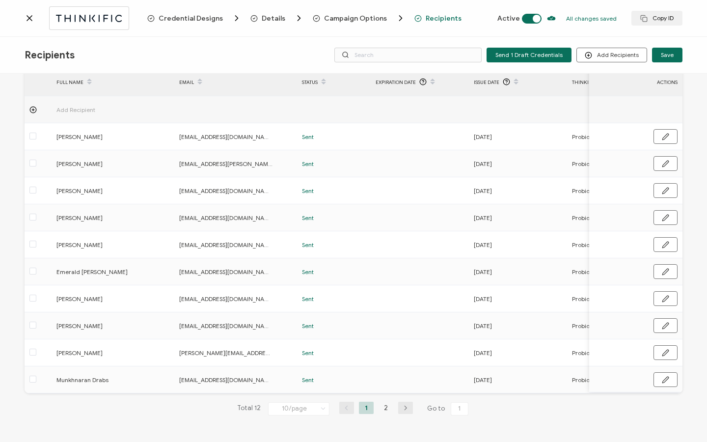 The image size is (707, 442). Describe the element at coordinates (667, 55) in the screenshot. I see `button: Save` at that location.